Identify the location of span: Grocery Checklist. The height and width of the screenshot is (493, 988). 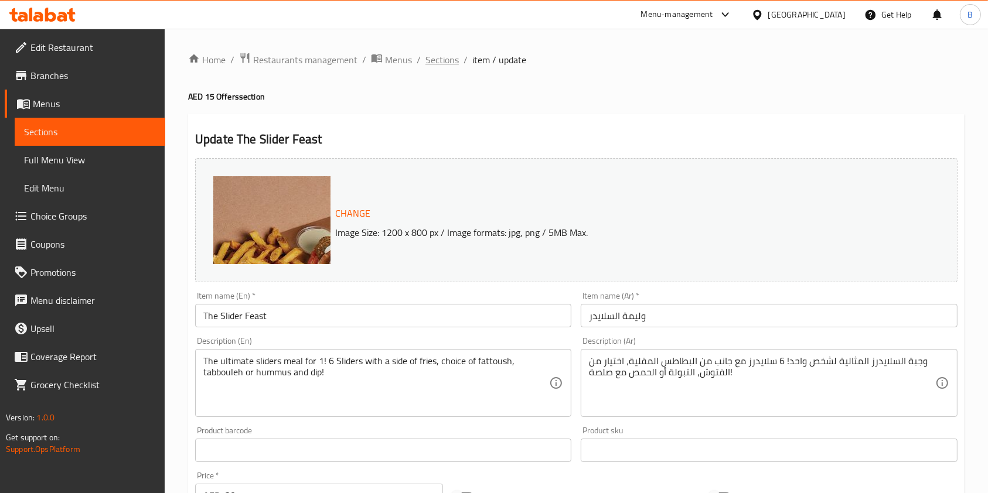
(93, 385).